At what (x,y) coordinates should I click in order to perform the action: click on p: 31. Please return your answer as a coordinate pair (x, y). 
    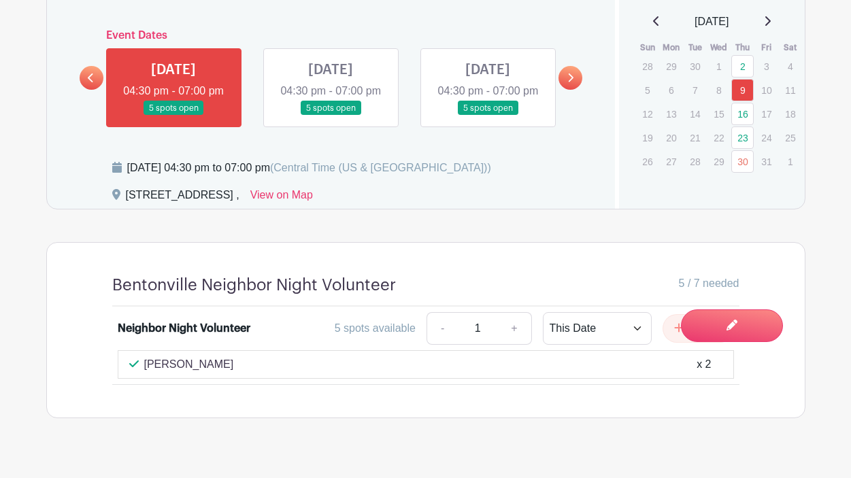
    Looking at the image, I should click on (766, 161).